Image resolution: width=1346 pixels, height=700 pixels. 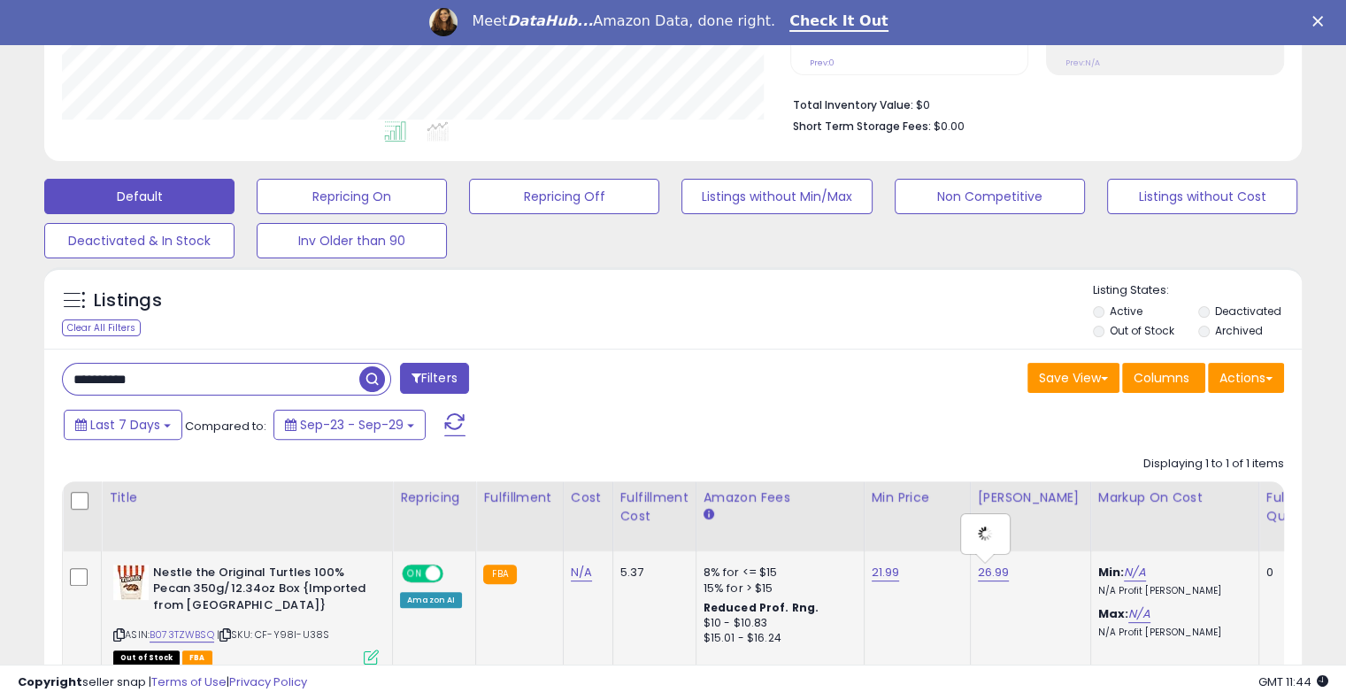 I want to click on div: Repricing, so click(x=434, y=497).